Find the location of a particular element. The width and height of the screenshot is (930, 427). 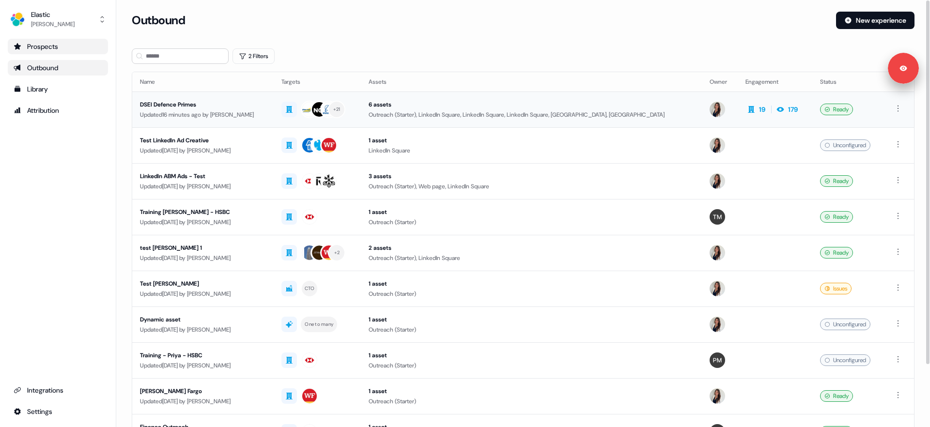

a: Go to outbound experience is located at coordinates (58, 68).